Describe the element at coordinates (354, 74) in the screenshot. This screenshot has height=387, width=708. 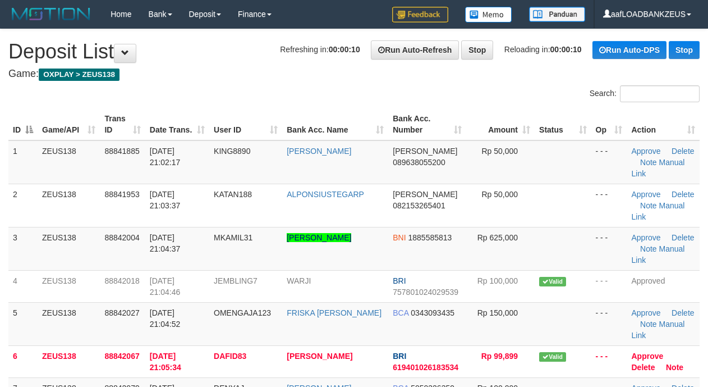
I see `h4: Game:` at that location.